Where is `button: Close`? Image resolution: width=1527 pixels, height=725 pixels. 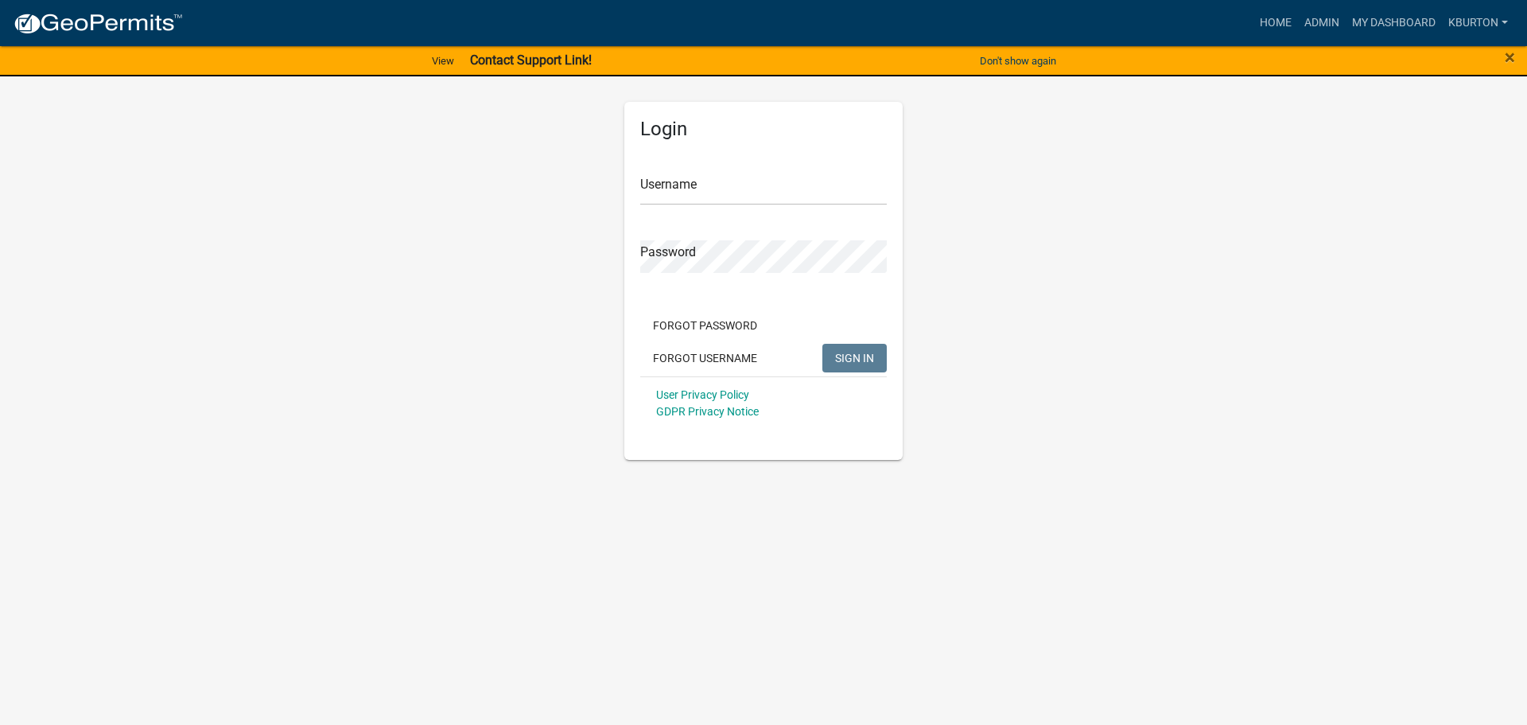
button: Close is located at coordinates (1510, 57).